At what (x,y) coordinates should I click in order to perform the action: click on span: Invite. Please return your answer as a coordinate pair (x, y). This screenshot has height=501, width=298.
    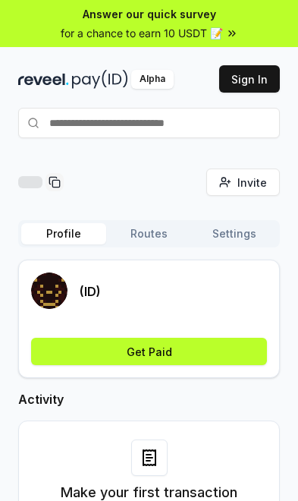
    Looking at the image, I should click on (252, 182).